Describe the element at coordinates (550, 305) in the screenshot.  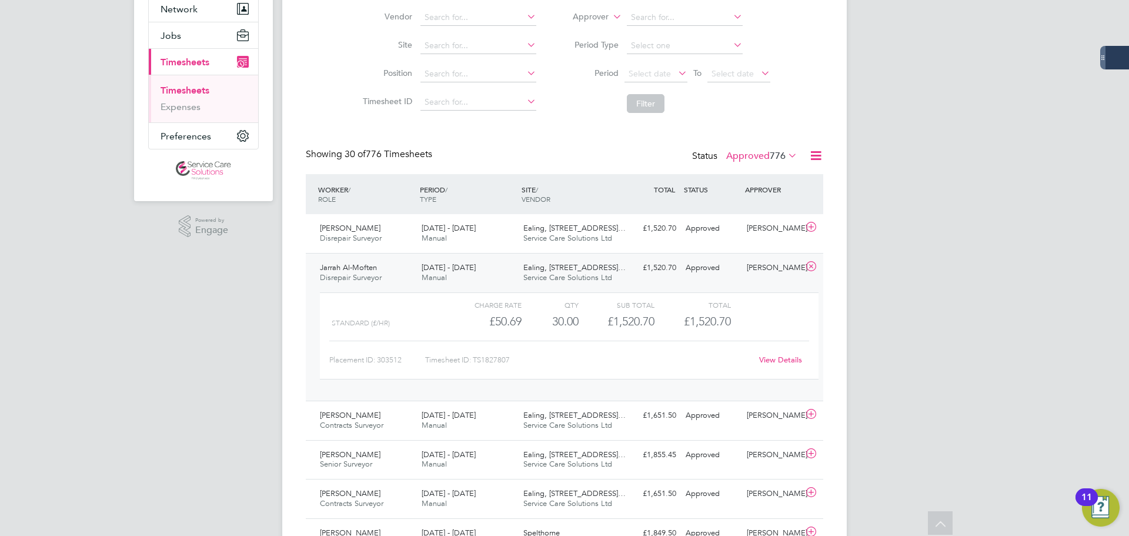
I see `div: QTY` at that location.